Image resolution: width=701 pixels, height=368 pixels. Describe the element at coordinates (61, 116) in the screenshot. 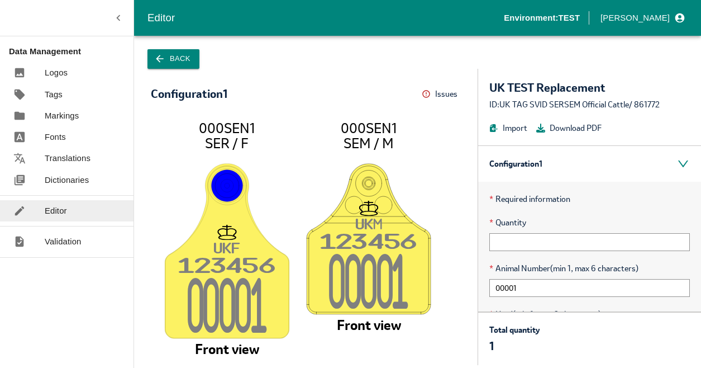

I see `p: Markings` at that location.